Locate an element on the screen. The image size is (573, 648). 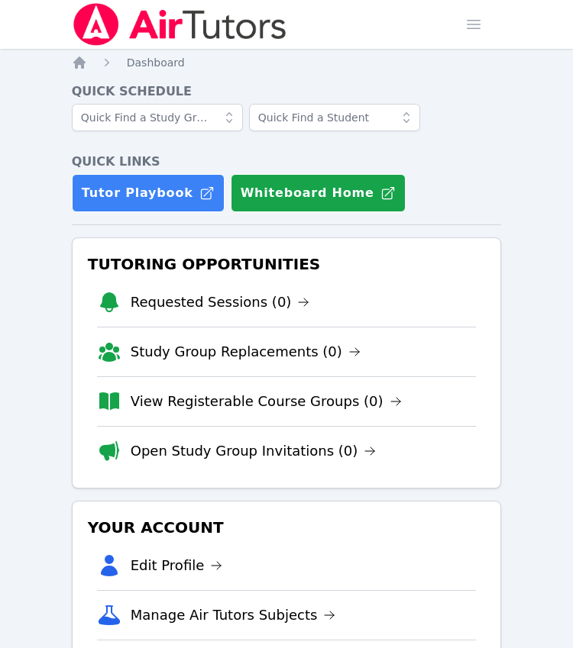
a: Open Study Group Invitations (0) is located at coordinates (254, 451).